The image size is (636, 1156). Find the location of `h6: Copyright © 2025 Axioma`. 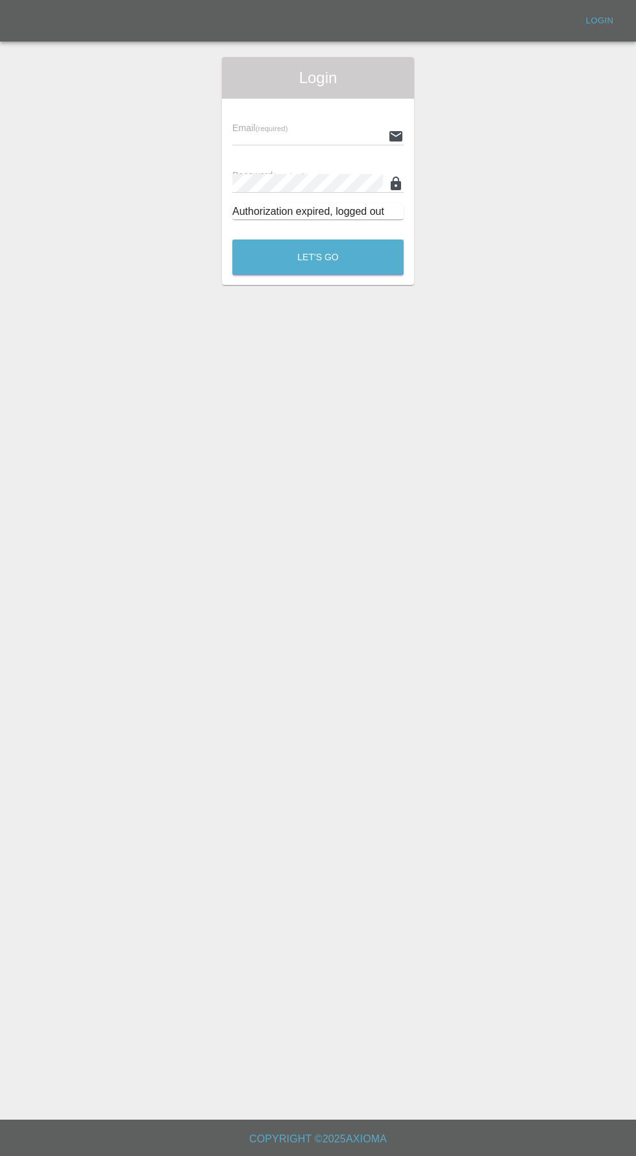

h6: Copyright © 2025 Axioma is located at coordinates (318, 1139).